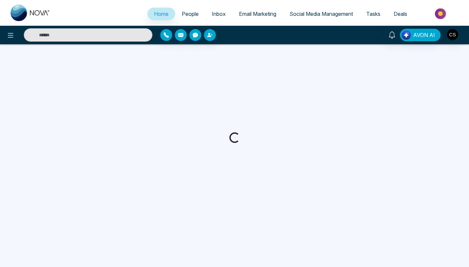  I want to click on img: Nova CRM Logo, so click(30, 13).